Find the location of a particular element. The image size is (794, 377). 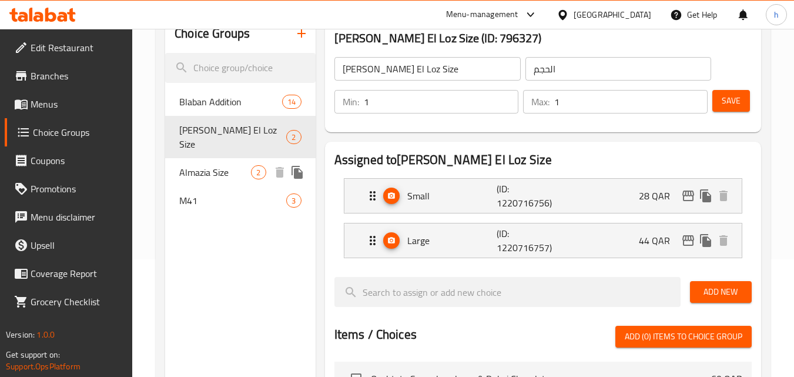

span: Branches is located at coordinates (77, 76).